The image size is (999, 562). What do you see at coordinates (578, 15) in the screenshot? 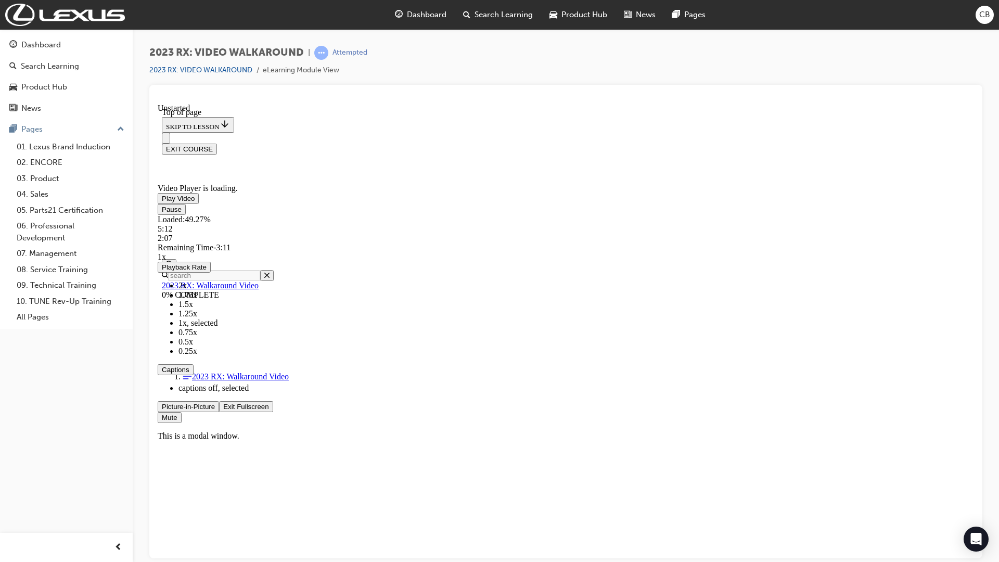
I see `a: car-iconProduct Hub` at bounding box center [578, 15].